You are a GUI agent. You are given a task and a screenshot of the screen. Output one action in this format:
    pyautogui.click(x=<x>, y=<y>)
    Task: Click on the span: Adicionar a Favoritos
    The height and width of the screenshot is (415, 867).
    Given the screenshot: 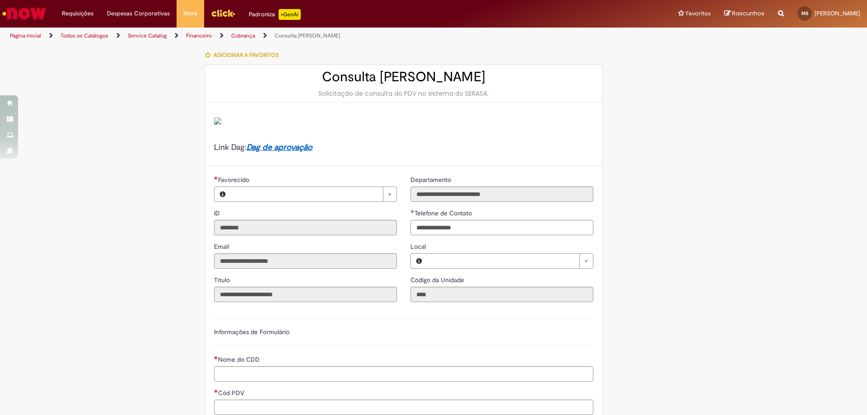 What is the action you would take?
    pyautogui.click(x=246, y=55)
    